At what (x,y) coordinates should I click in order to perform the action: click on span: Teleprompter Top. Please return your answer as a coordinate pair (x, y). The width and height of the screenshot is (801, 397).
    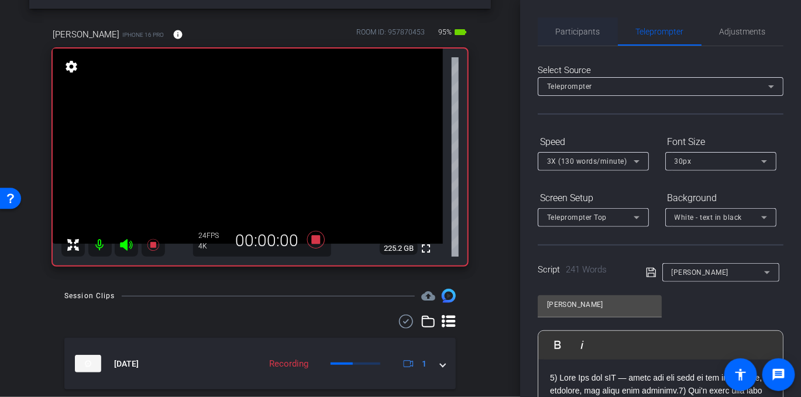
    Looking at the image, I should click on (577, 218).